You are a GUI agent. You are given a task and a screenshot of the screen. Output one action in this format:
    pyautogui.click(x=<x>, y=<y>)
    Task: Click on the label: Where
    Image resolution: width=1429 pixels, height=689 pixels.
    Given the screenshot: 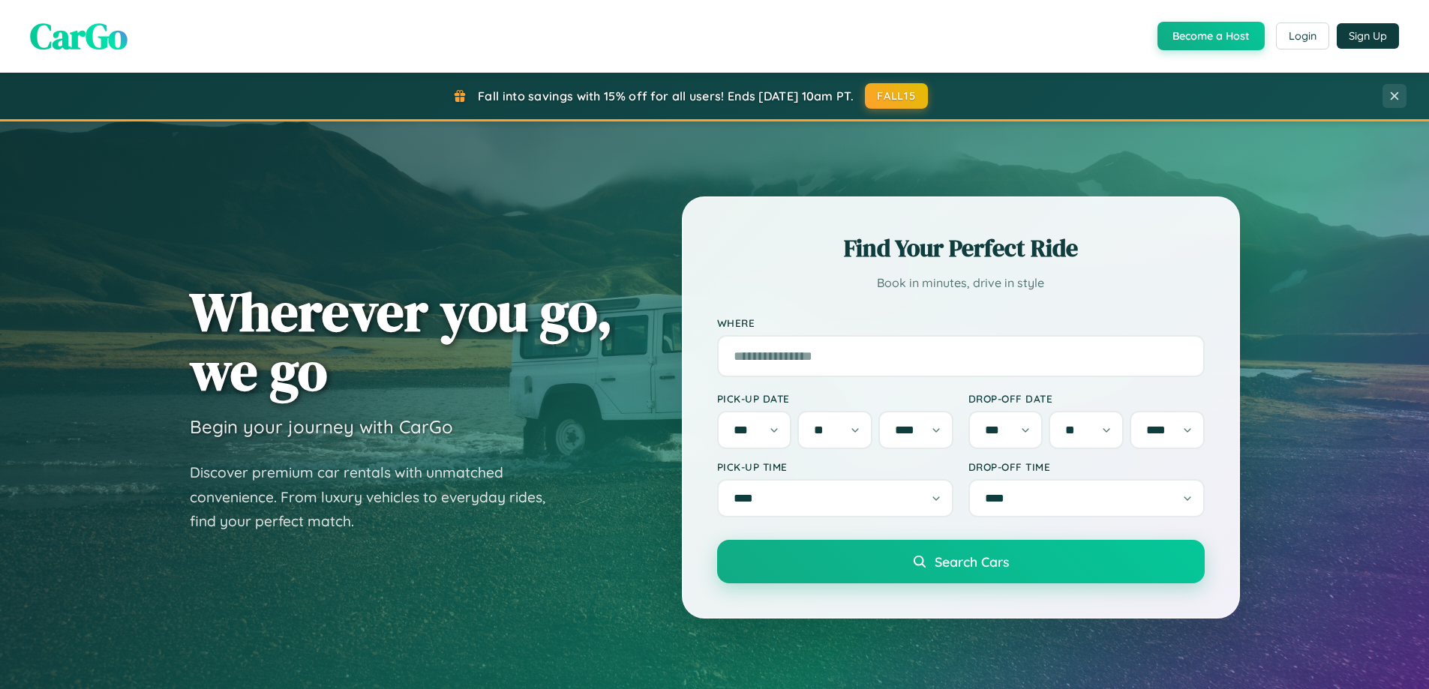 What is the action you would take?
    pyautogui.click(x=961, y=323)
    